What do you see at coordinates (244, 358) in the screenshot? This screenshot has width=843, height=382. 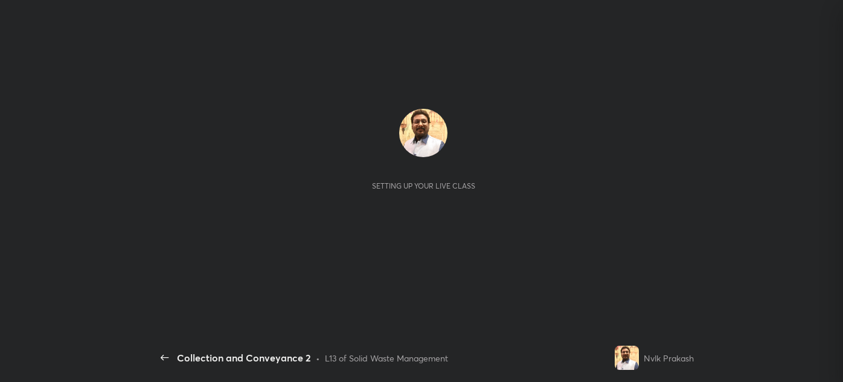 I see `div: Collection and Conveyance 2` at bounding box center [244, 358].